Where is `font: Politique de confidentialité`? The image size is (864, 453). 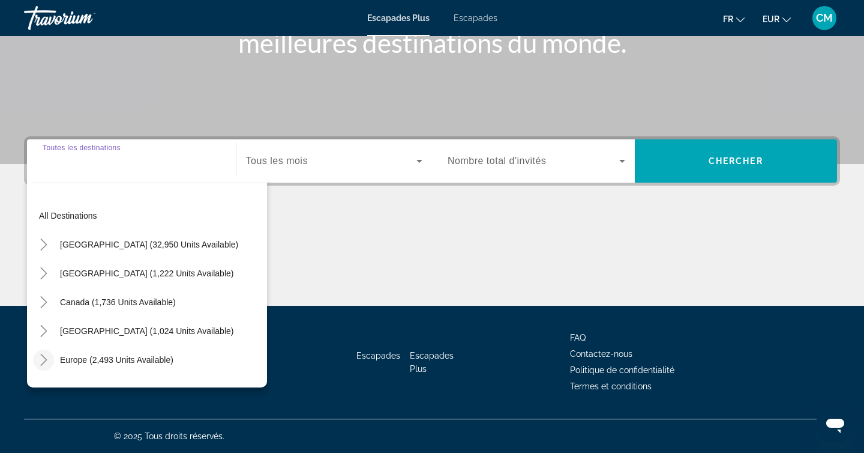
font: Politique de confidentialité is located at coordinates (622, 370).